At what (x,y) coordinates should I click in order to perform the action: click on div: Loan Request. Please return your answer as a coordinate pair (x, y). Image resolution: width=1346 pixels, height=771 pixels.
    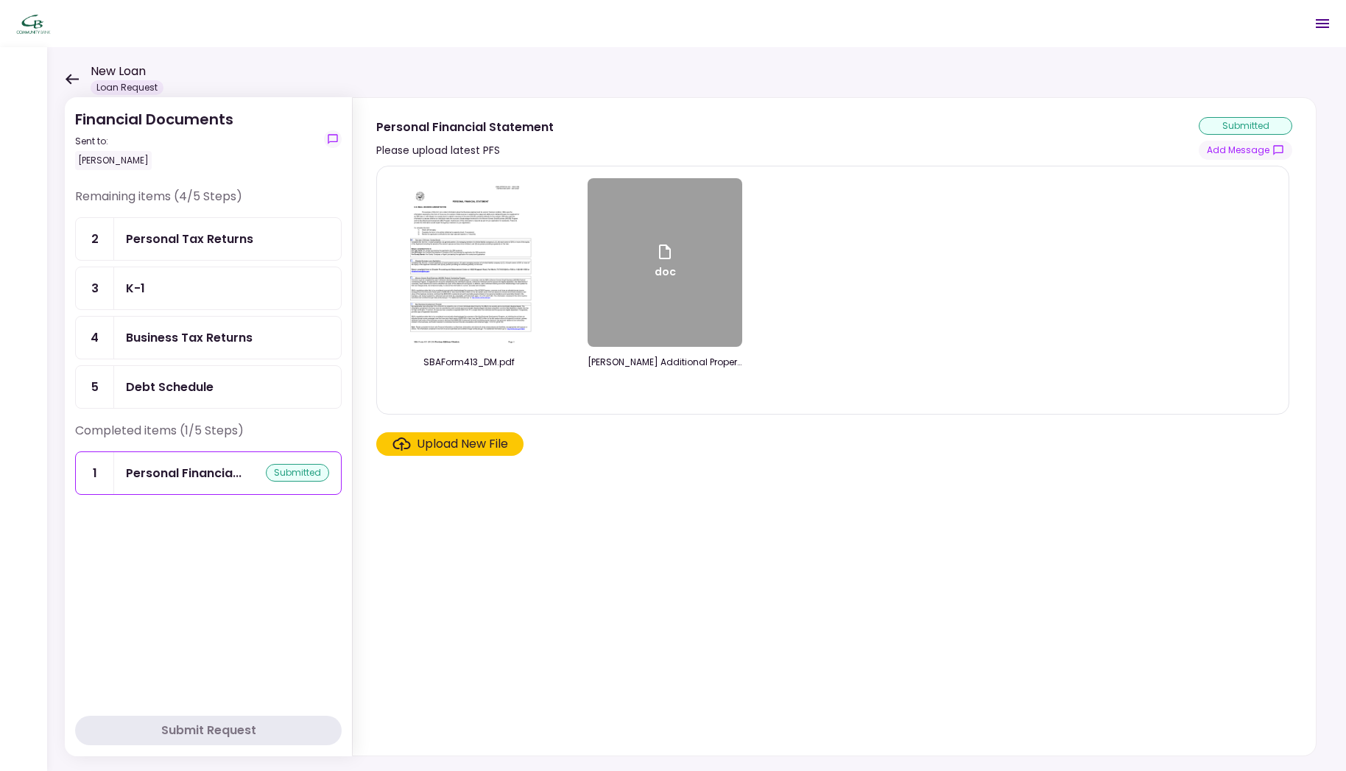
    Looking at the image, I should click on (127, 88).